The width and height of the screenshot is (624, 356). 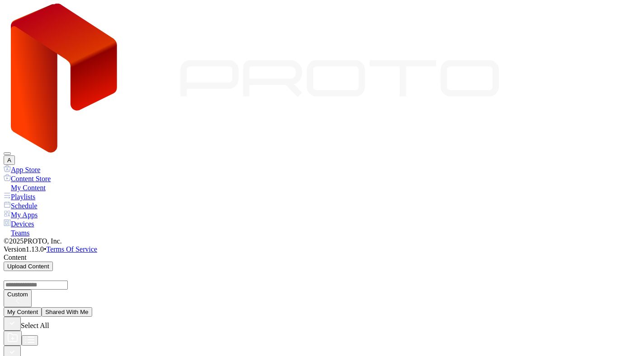 I want to click on div: My Apps, so click(x=312, y=214).